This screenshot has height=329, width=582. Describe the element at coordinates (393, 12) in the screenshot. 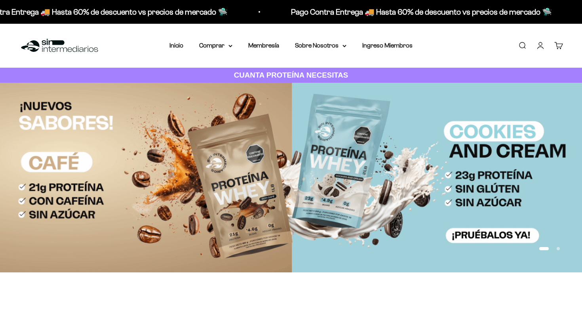

I see `p: Pago Contra Entrega 🚚 Hasta 60% de descuento vs precios de mercado 🛸` at that location.